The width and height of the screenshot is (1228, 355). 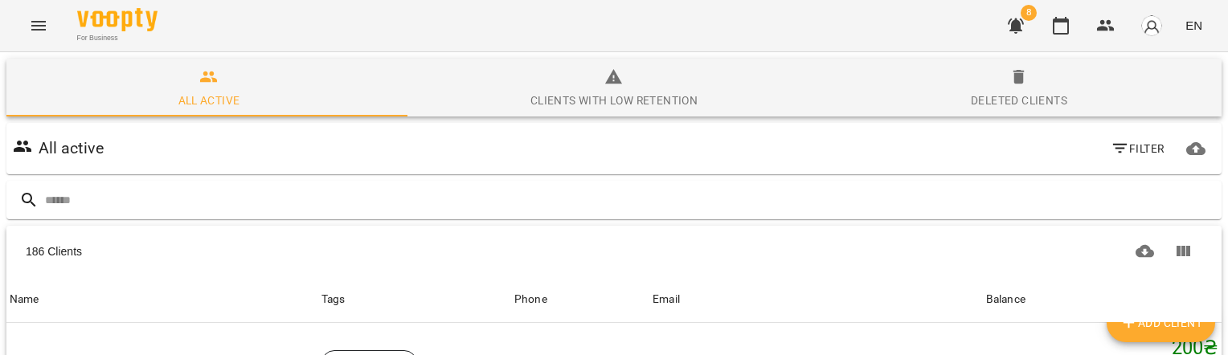 I want to click on div: Name, so click(x=24, y=300).